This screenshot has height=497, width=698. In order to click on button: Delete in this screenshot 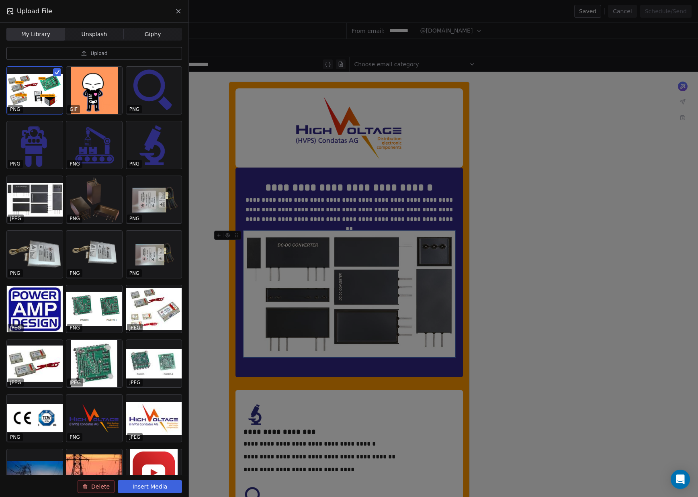, I will do `click(96, 487)`.